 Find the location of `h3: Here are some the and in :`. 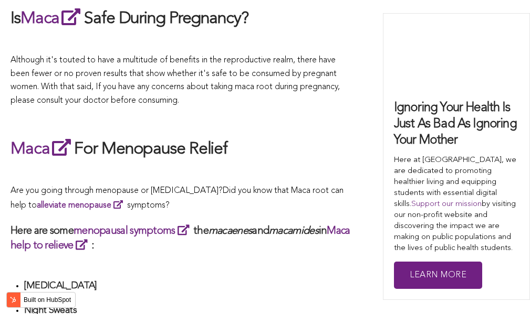

h3: Here are some the and in : is located at coordinates (181, 238).